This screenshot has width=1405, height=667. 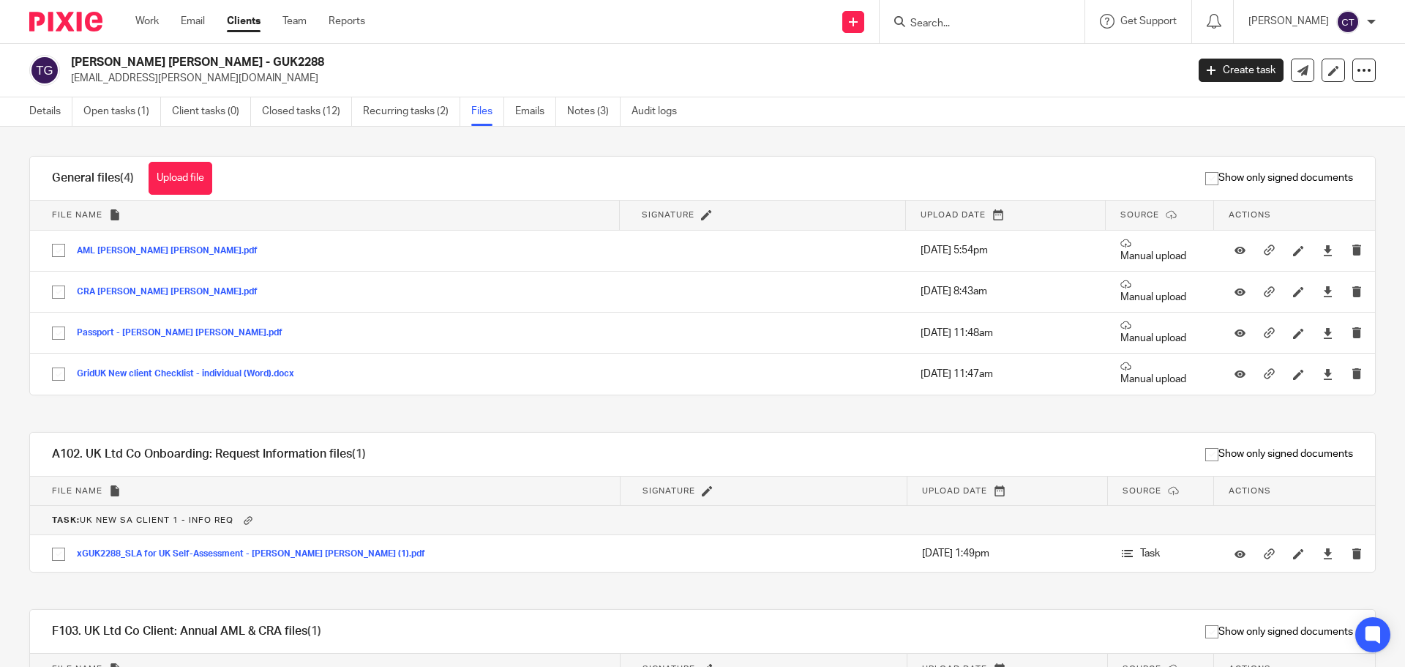 What do you see at coordinates (244, 21) in the screenshot?
I see `a: Clients` at bounding box center [244, 21].